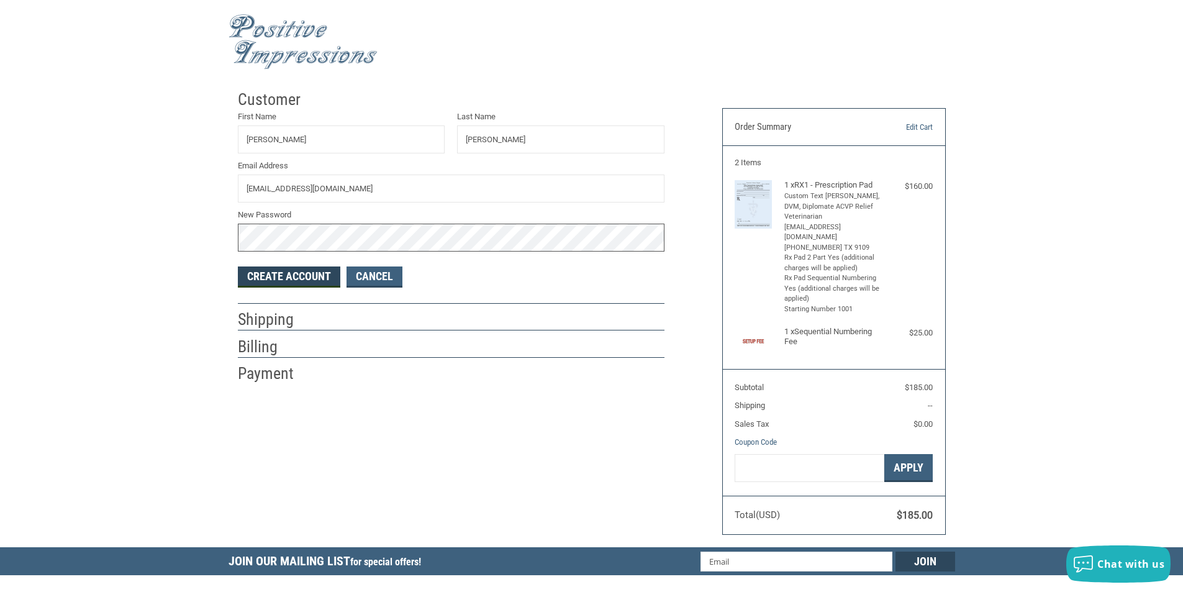 This screenshot has height=592, width=1183. What do you see at coordinates (809, 468) in the screenshot?
I see `input: Gift Certificate or Coupon Code` at bounding box center [809, 468].